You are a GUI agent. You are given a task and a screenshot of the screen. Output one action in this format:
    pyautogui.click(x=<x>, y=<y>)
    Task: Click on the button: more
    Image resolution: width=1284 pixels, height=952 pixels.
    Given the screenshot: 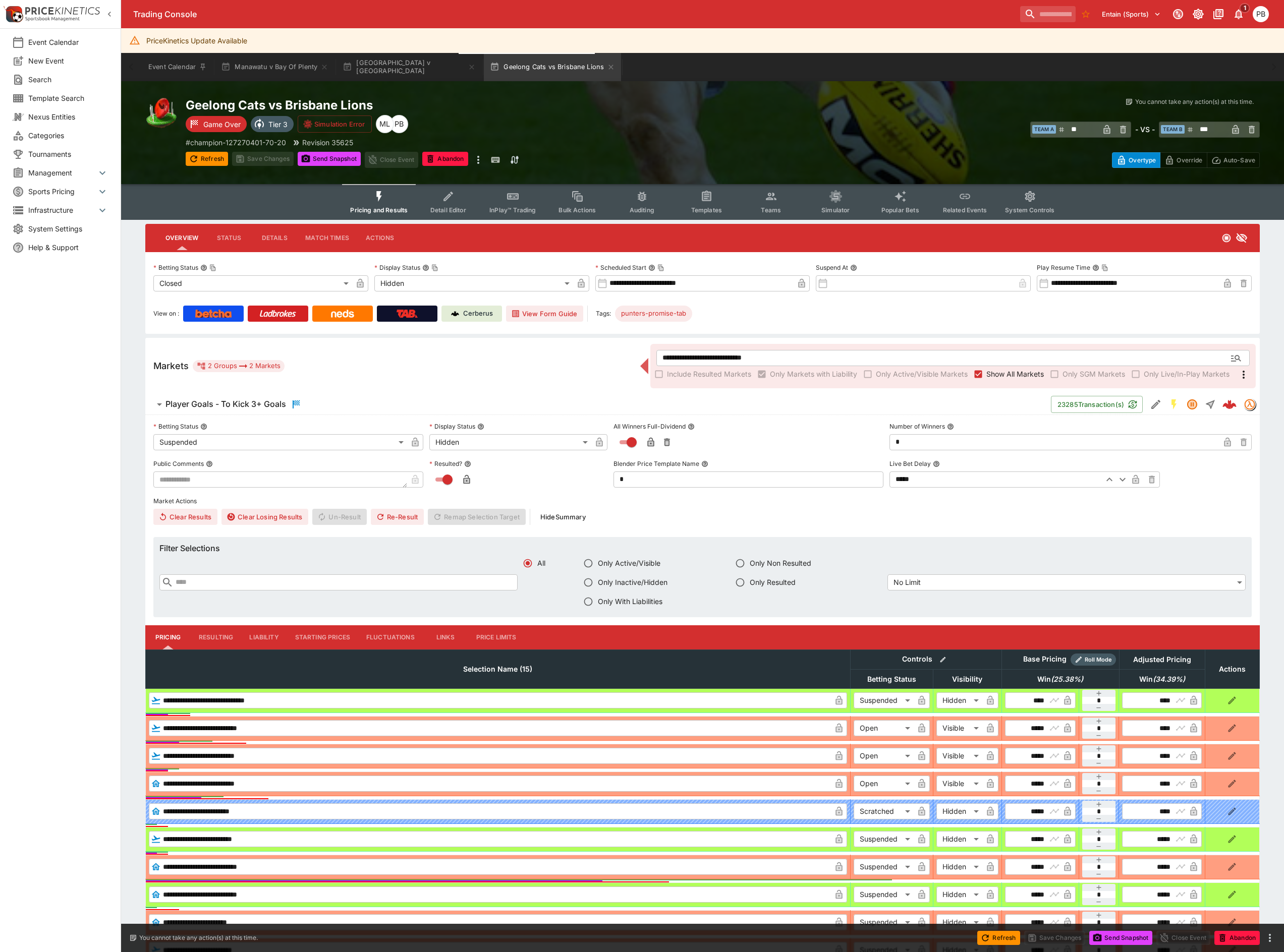 What is the action you would take?
    pyautogui.click(x=1270, y=938)
    